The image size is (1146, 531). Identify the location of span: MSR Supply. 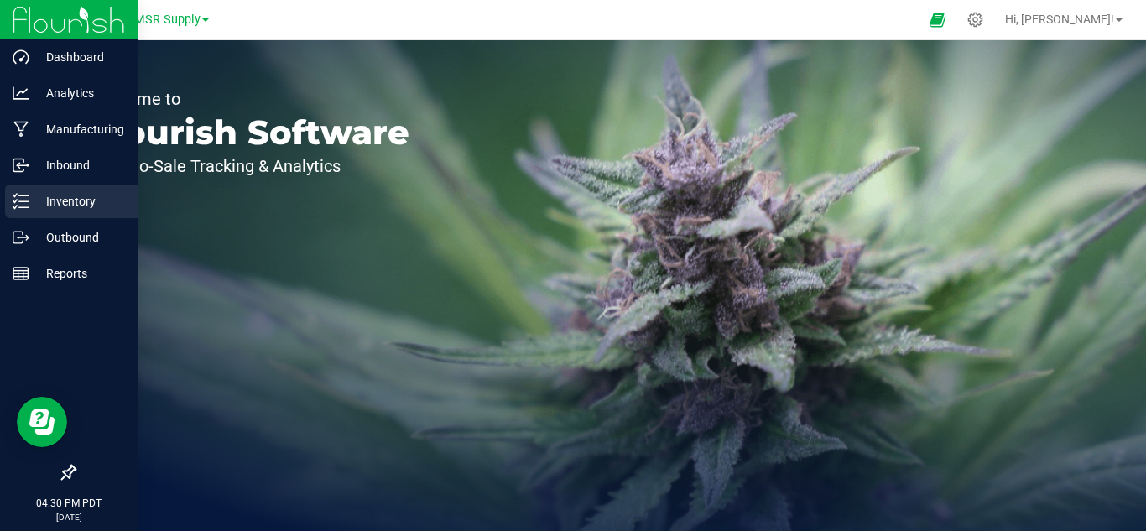
(167, 19).